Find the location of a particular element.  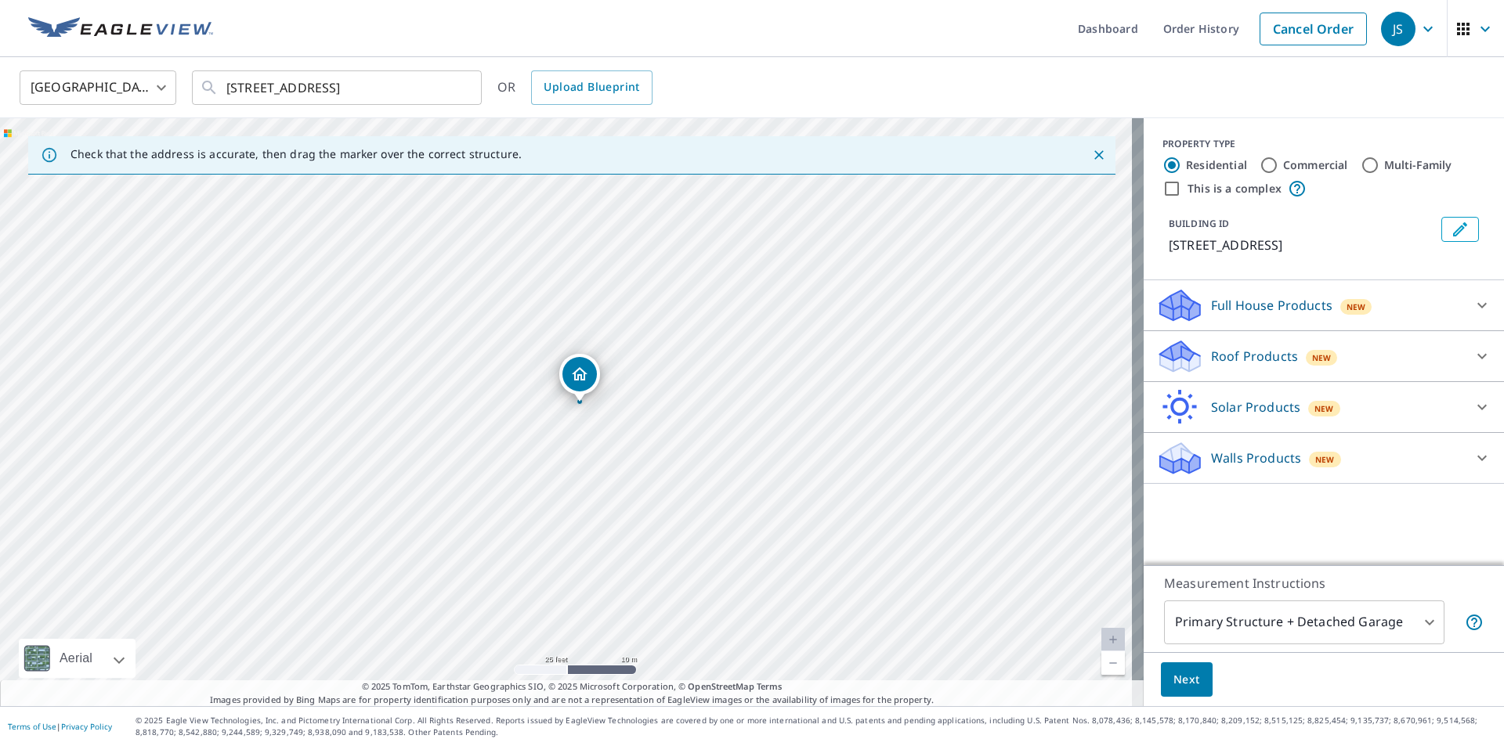

div: JS is located at coordinates (1398, 29).